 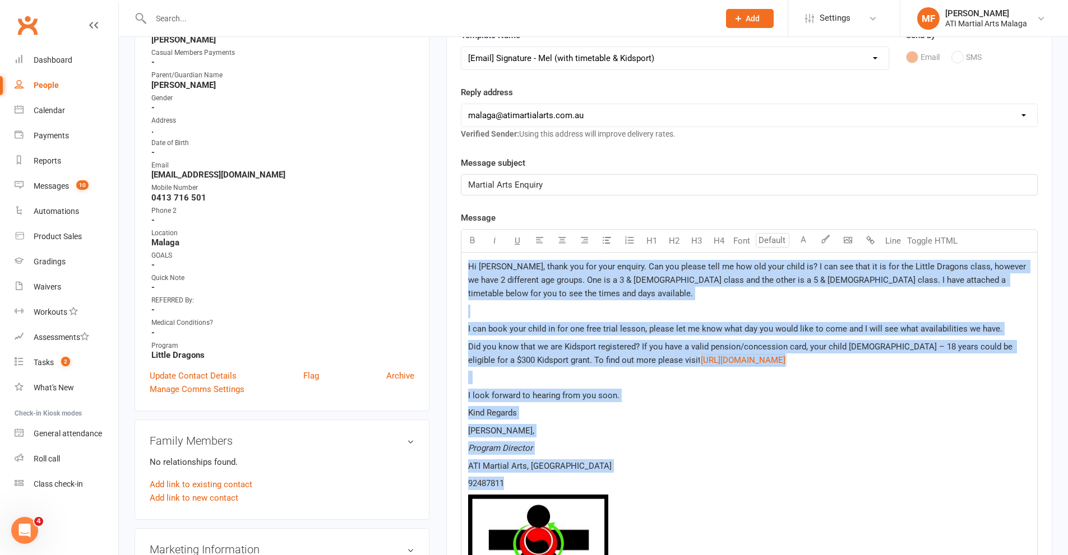 I want to click on a: General attendance kiosk mode, so click(x=66, y=434).